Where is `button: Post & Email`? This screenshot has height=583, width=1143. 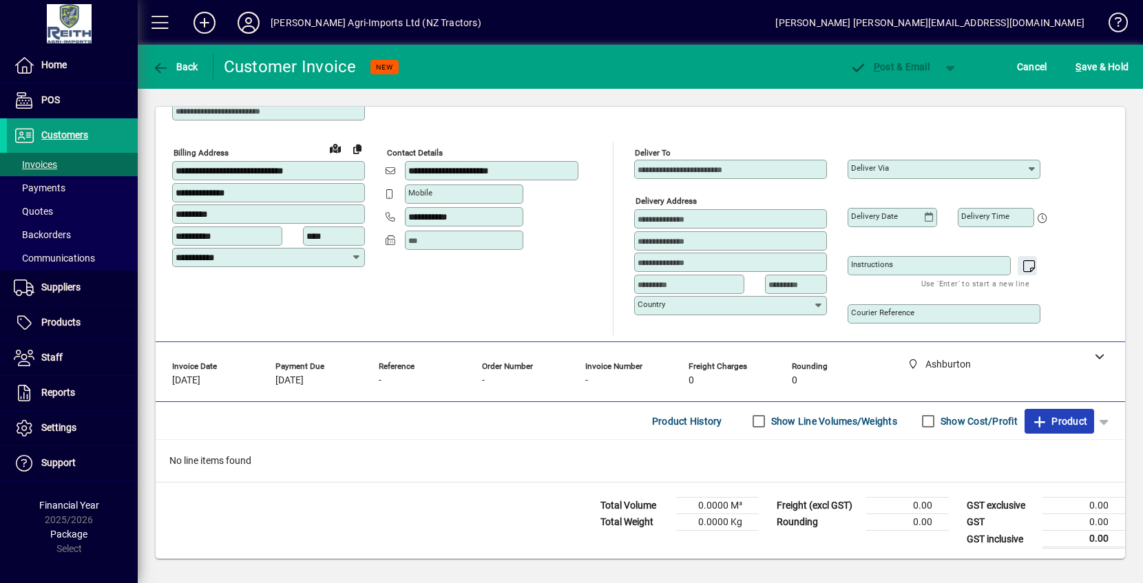 button: Post & Email is located at coordinates (890, 67).